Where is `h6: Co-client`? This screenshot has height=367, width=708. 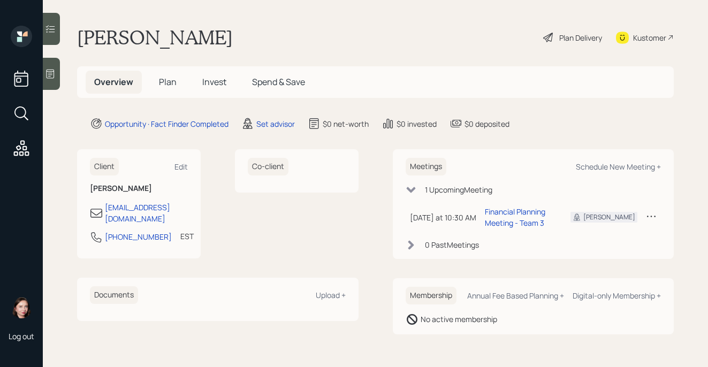
h6: Co-client is located at coordinates (268, 167).